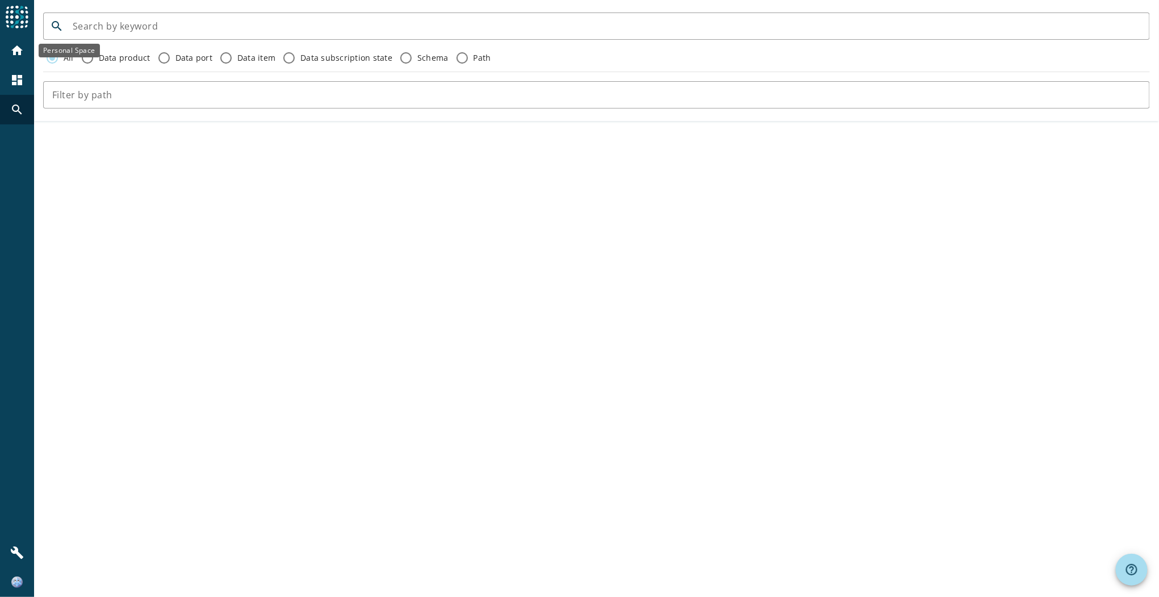 The image size is (1159, 597). What do you see at coordinates (596, 95) in the screenshot?
I see `input: Filter by path` at bounding box center [596, 95].